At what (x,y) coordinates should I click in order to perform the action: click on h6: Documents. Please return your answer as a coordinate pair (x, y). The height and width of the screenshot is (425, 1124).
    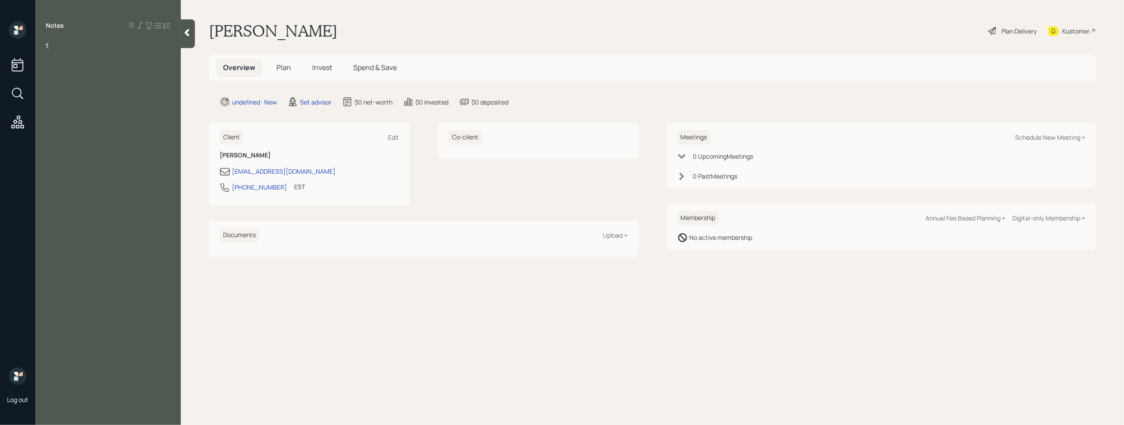
    Looking at the image, I should click on (239, 235).